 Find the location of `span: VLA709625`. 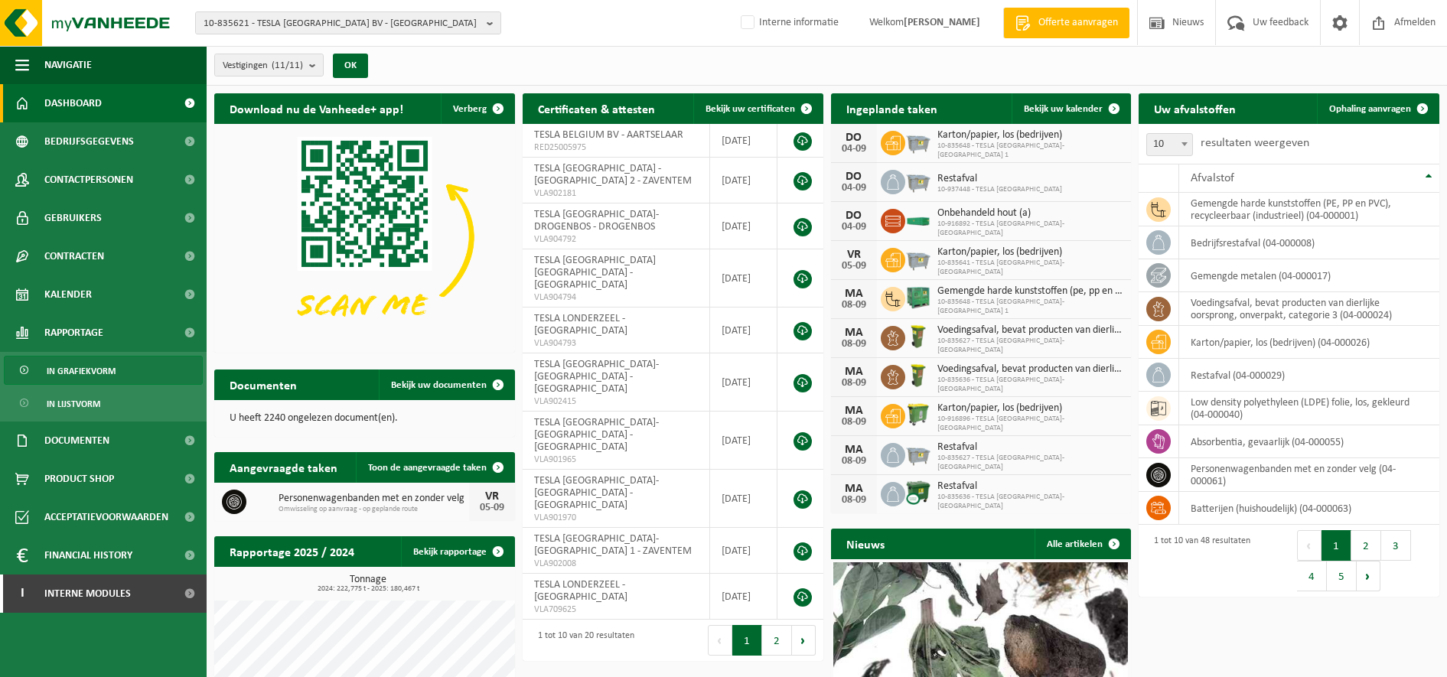

span: VLA709625 is located at coordinates (616, 610).